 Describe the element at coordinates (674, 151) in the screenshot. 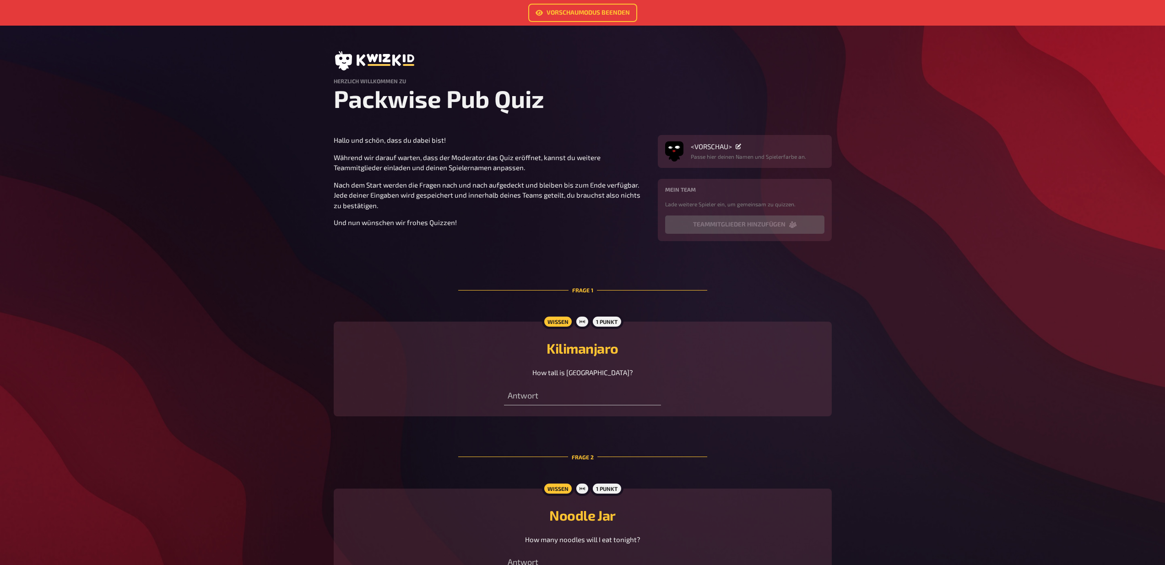

I see `button: Avatar` at that location.